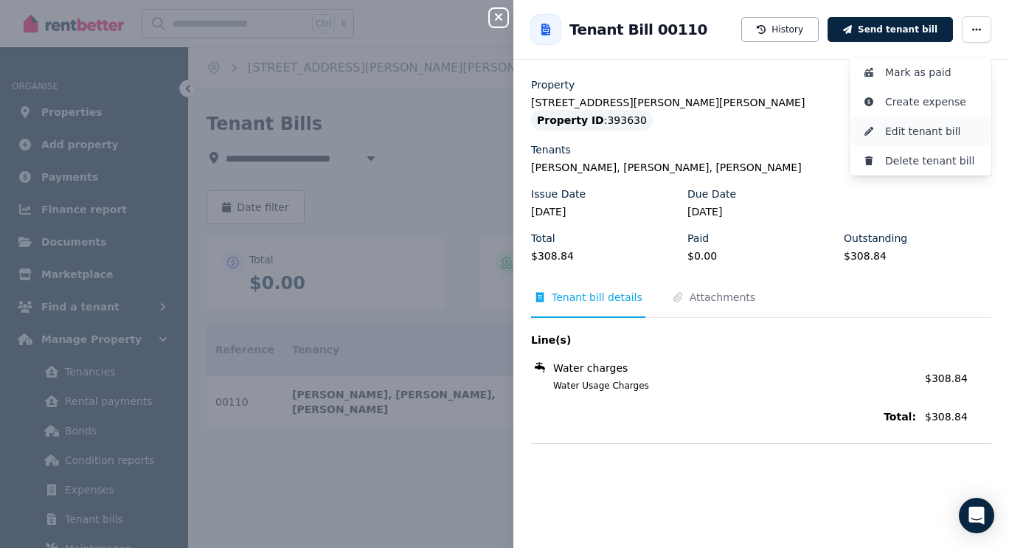 The image size is (1009, 548). Describe the element at coordinates (933, 131) in the screenshot. I see `span: Edit tenant bill` at that location.